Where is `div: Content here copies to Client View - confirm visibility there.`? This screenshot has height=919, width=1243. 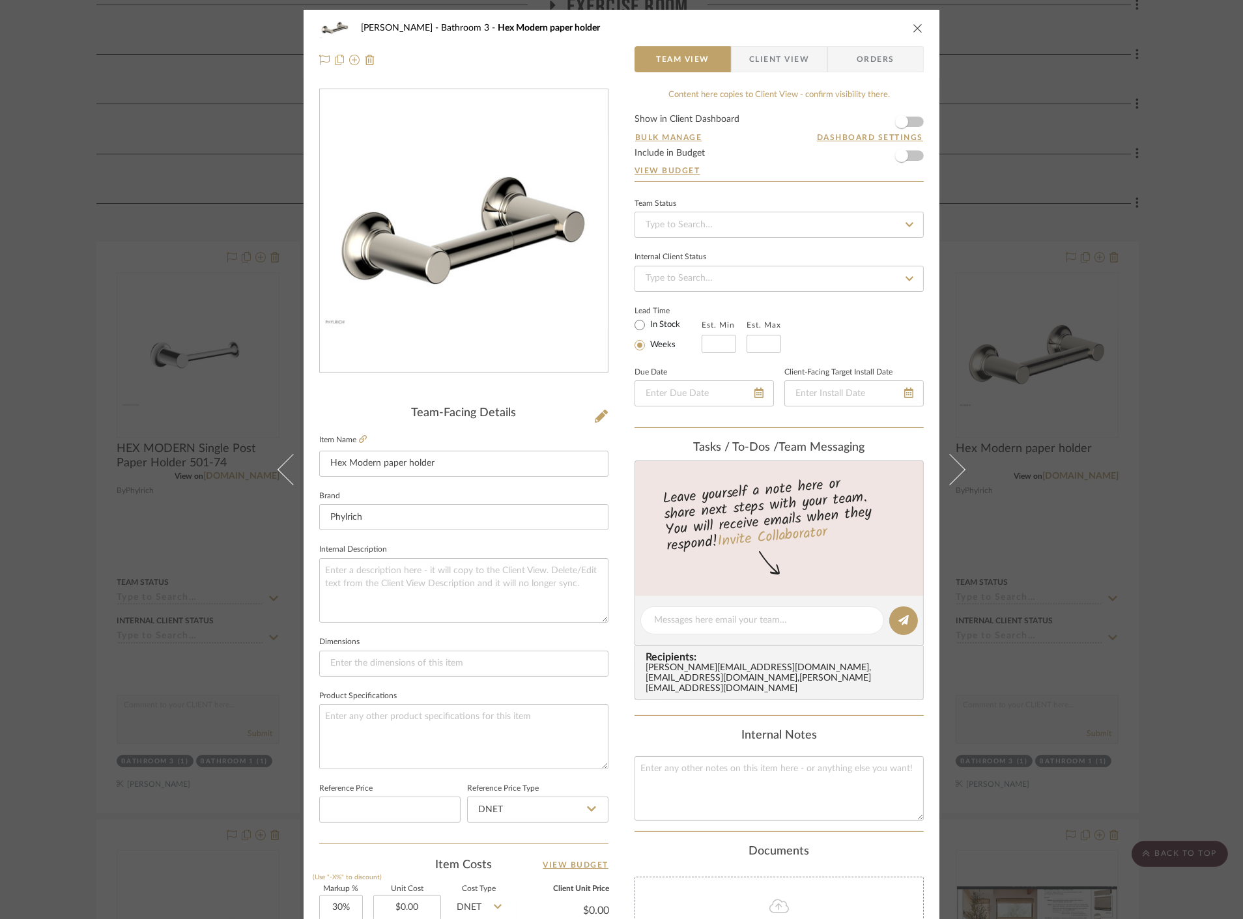 div: Content here copies to Client View - confirm visibility there. is located at coordinates (779, 95).